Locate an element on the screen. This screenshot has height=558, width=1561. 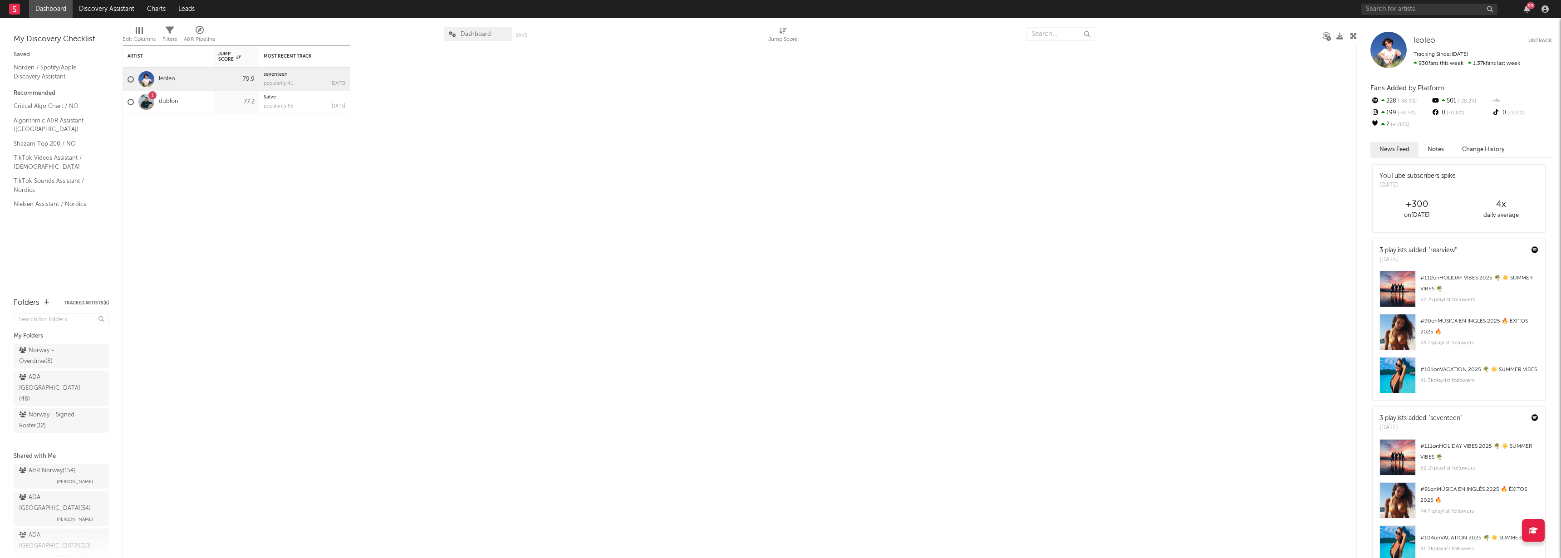
div: 77.2 is located at coordinates (236, 102).